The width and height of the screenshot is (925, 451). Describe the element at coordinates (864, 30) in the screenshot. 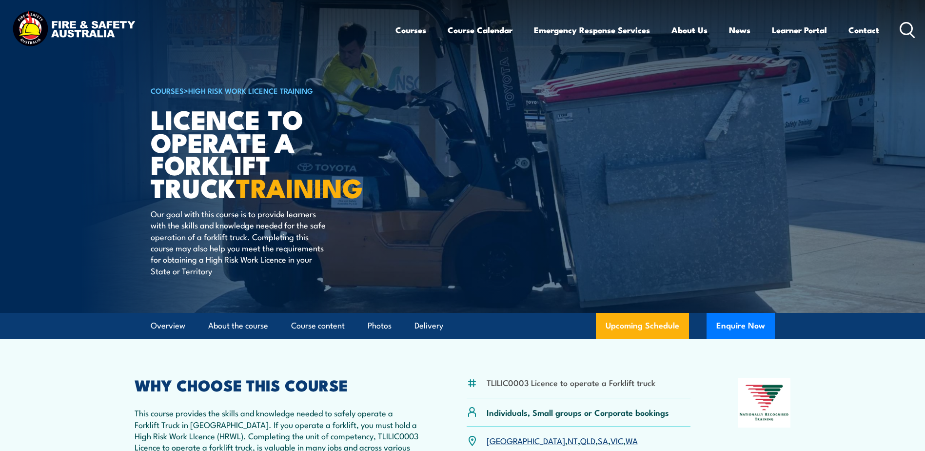

I see `a: Contact` at that location.